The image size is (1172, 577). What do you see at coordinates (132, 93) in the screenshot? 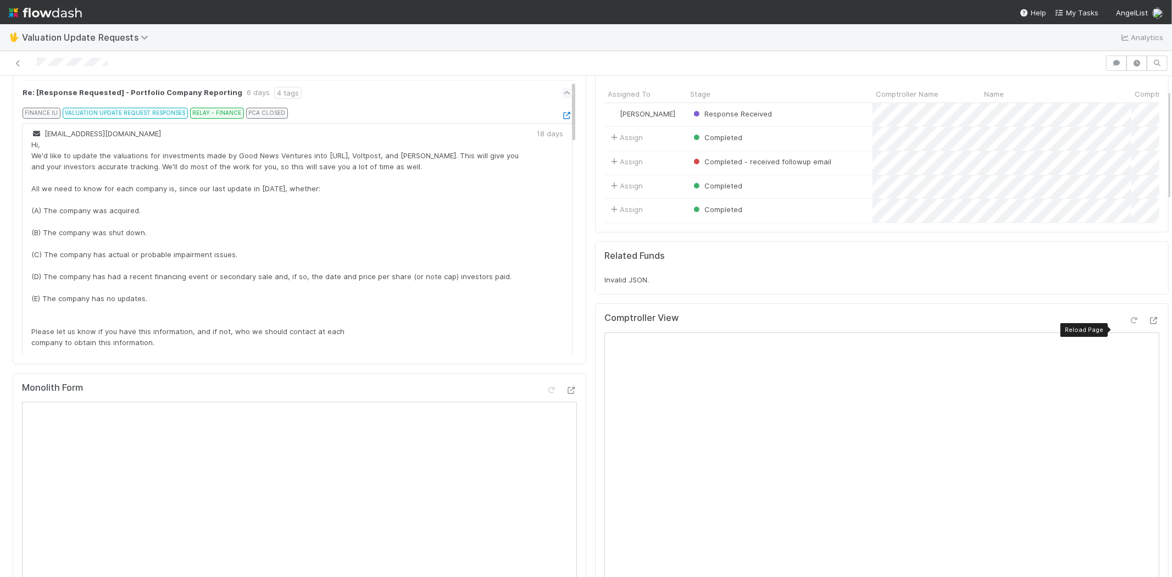
I see `strong: Re: [Response Requested] - Portfolio Company Reporting` at bounding box center [132, 93].